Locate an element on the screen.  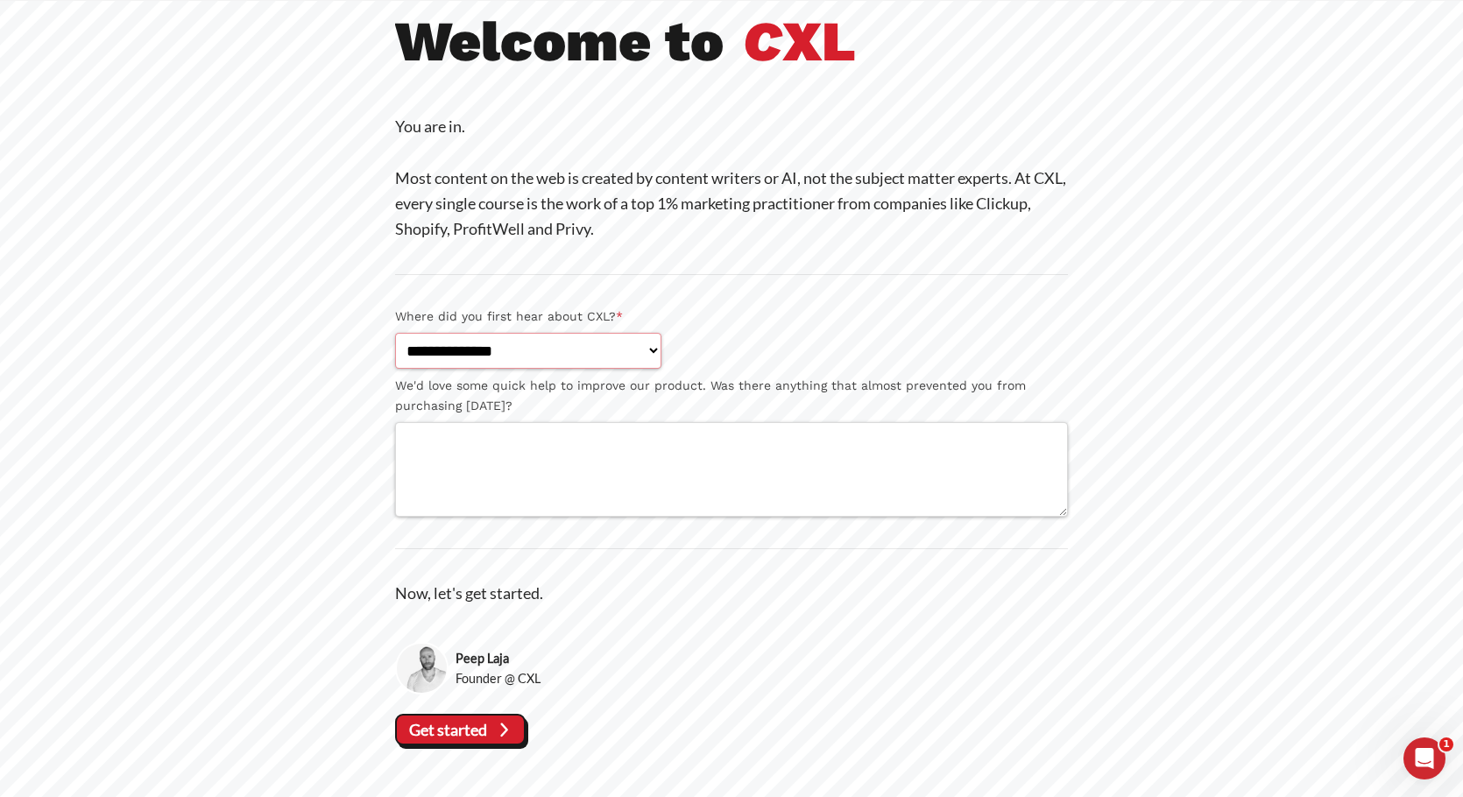
span: 1 is located at coordinates (1446, 745).